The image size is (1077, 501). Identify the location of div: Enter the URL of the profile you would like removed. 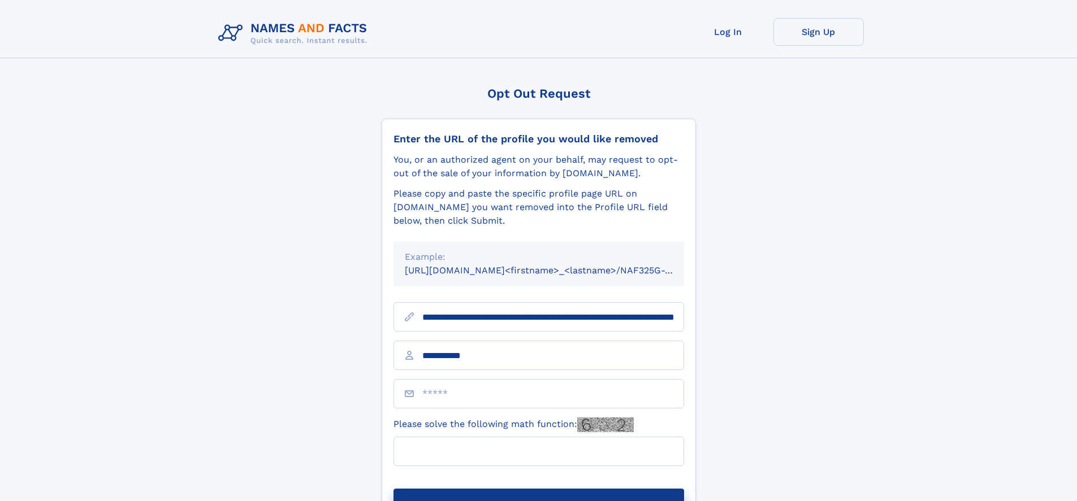
(539, 139).